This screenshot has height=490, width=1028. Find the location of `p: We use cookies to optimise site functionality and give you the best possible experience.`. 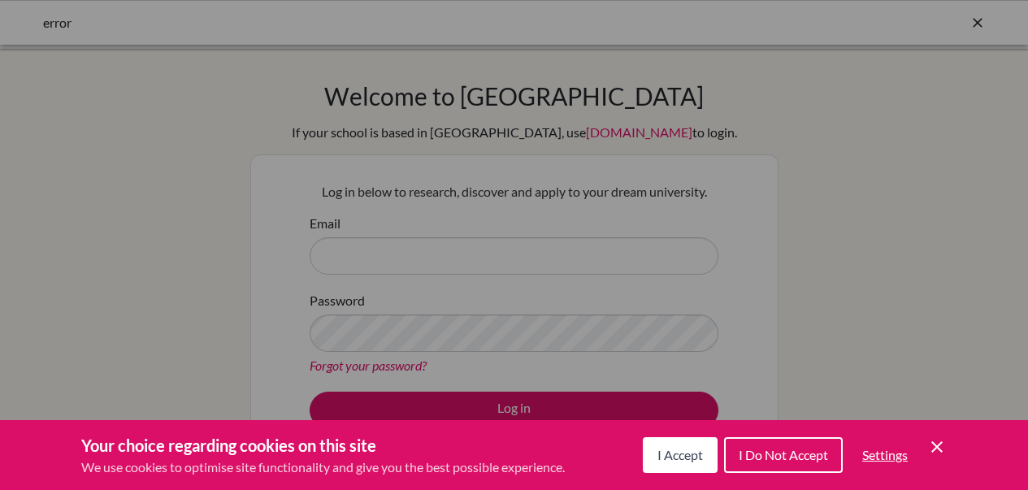

p: We use cookies to optimise site functionality and give you the best possible experience. is located at coordinates (323, 467).